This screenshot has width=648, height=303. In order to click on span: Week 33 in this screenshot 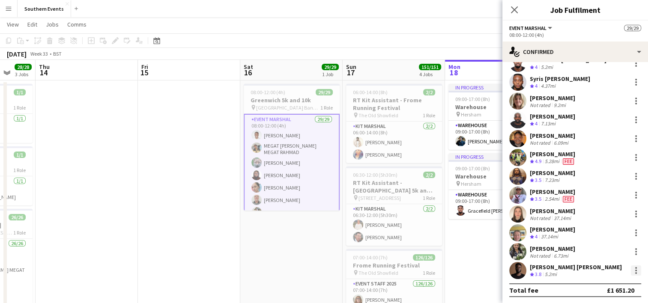, I will do `click(39, 54)`.